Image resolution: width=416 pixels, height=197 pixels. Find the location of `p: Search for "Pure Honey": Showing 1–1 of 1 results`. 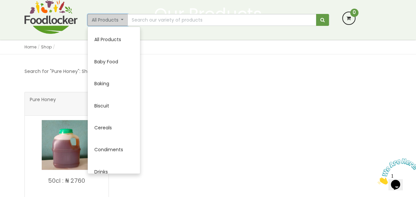

p: Search for "Pure Honey": Showing 1–1 of 1 results is located at coordinates (79, 71).